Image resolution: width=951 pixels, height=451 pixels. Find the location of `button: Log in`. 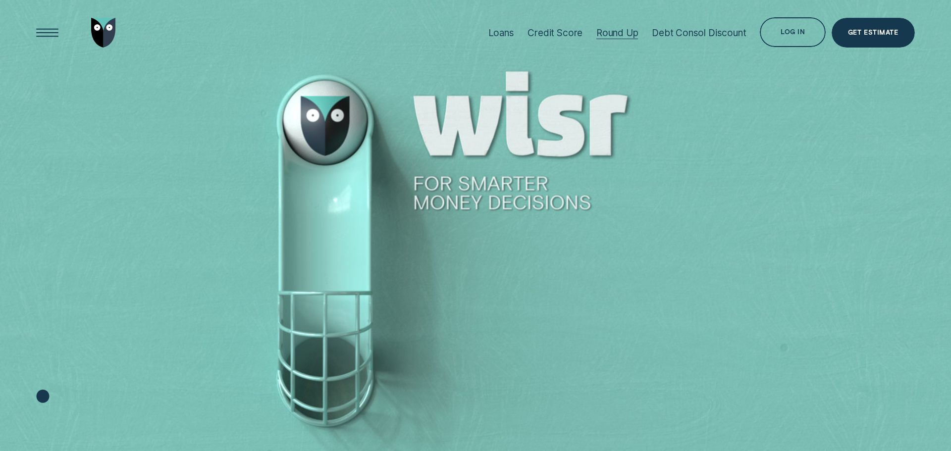

button: Log in is located at coordinates (792, 32).